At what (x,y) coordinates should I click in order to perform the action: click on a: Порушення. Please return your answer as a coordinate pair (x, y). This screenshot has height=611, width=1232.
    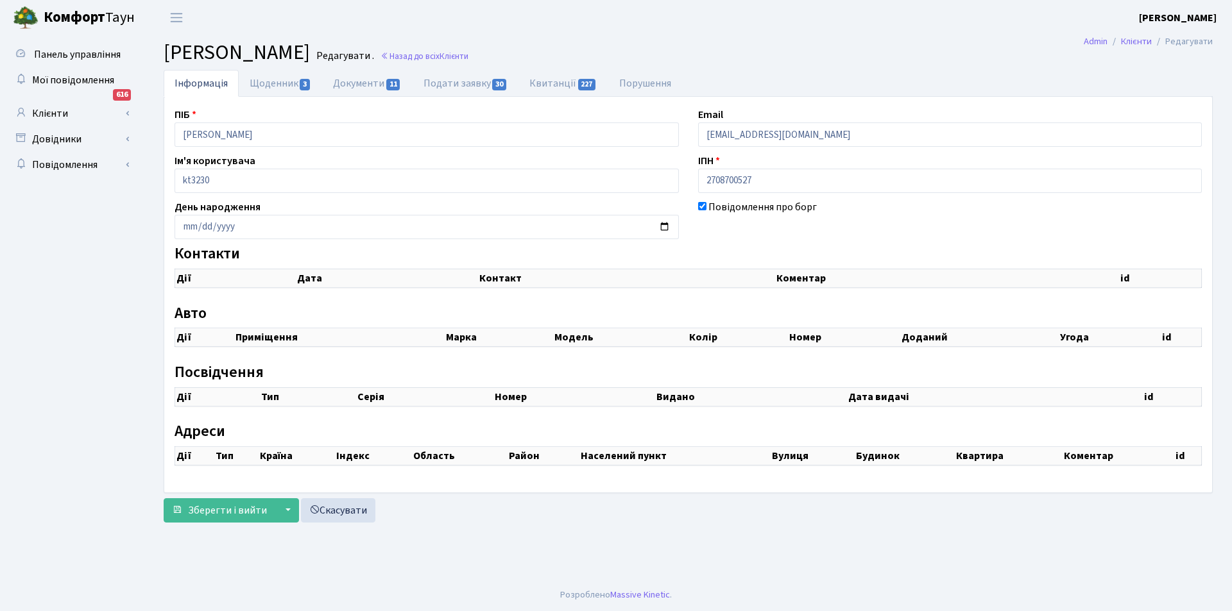
    Looking at the image, I should click on (645, 83).